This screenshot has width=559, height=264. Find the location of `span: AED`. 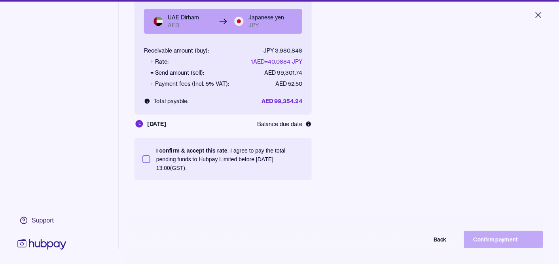

span: AED is located at coordinates (173, 25).